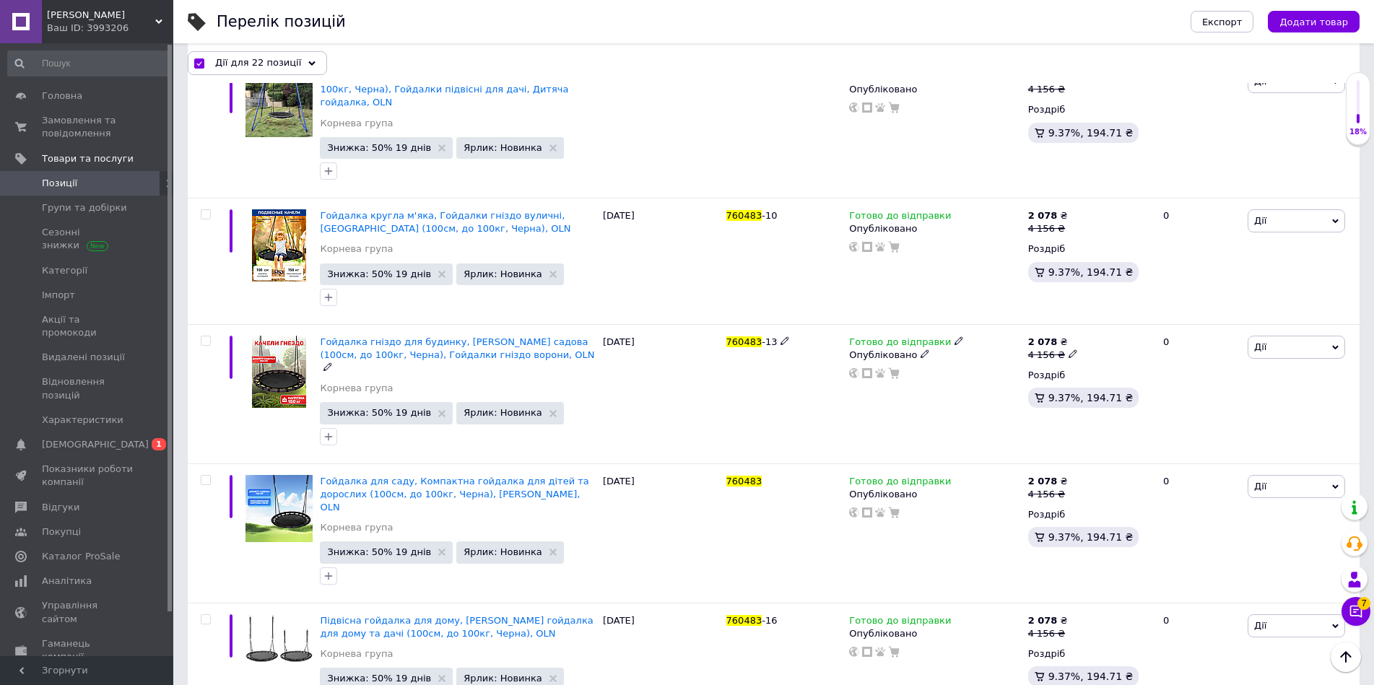 This screenshot has width=1374, height=685. Describe the element at coordinates (454, 494) in the screenshot. I see `a: Гойдалка для саду, Компактна гойдалка для дітей та дорослих (100см, до 100кг, Черна), [PERSON_NAM...` at that location.